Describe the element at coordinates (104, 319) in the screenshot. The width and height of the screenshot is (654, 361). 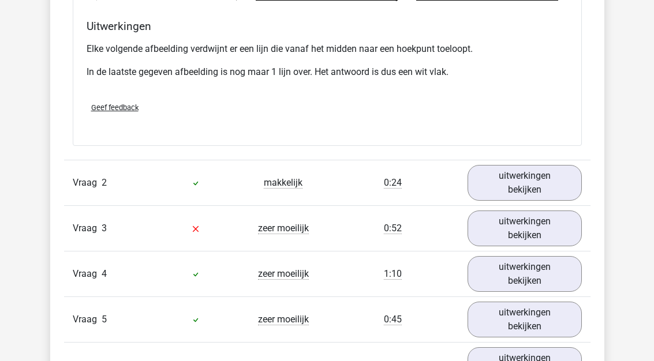
I see `span: 5` at that location.